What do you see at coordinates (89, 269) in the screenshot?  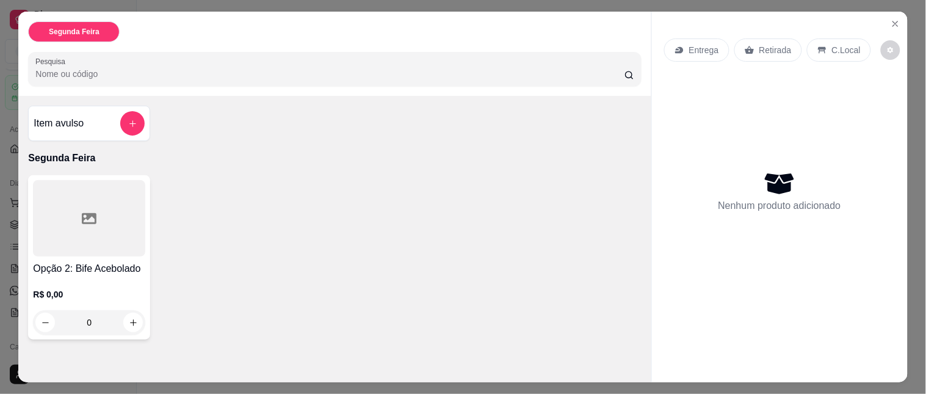 I see `h4: Opção 2: Bife Acebolado` at bounding box center [89, 269].